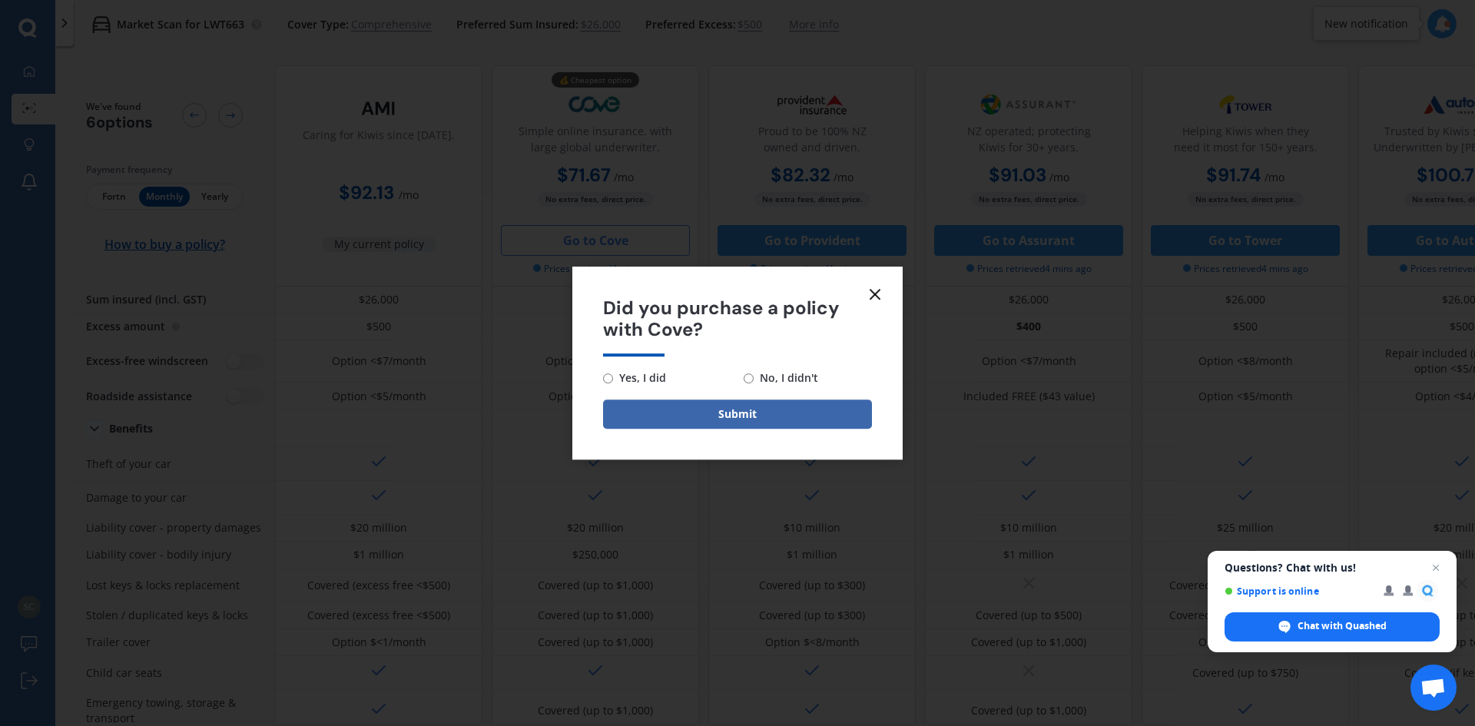 This screenshot has height=726, width=1475. I want to click on span: Yes, I did, so click(639, 378).